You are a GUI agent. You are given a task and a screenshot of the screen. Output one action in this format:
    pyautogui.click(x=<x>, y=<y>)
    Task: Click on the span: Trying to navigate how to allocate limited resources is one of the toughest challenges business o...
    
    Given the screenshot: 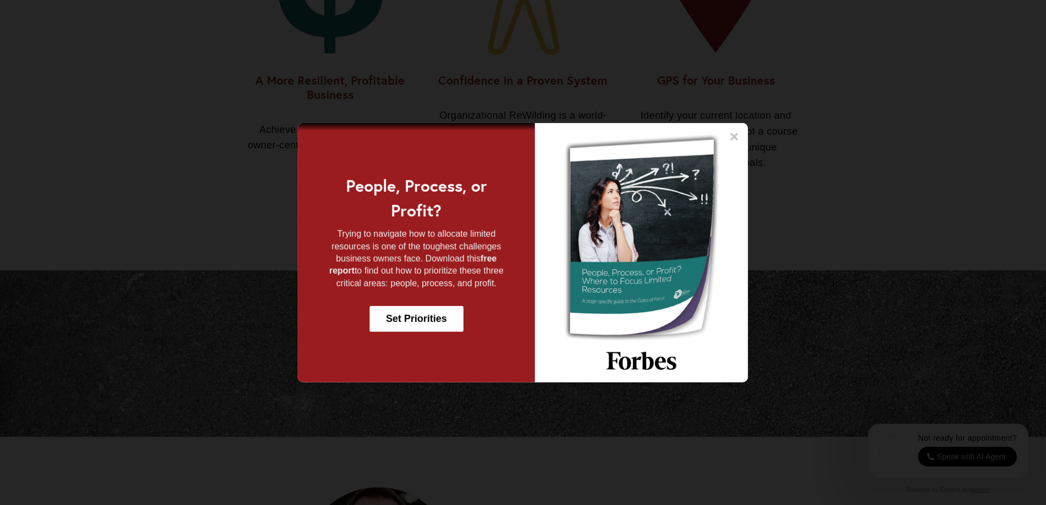 What is the action you would take?
    pyautogui.click(x=416, y=246)
    